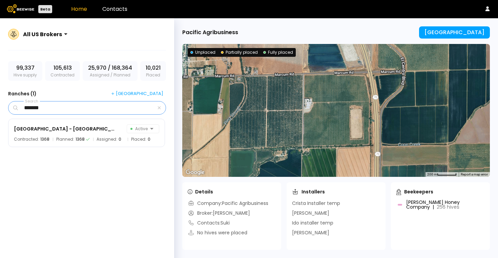 The image size is (498, 258). I want to click on div: No hives were placed, so click(217, 233).